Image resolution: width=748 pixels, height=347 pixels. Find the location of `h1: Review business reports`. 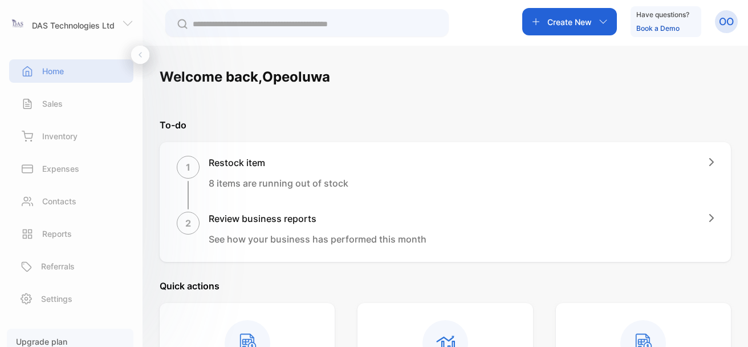

h1: Review business reports is located at coordinates (318, 218).